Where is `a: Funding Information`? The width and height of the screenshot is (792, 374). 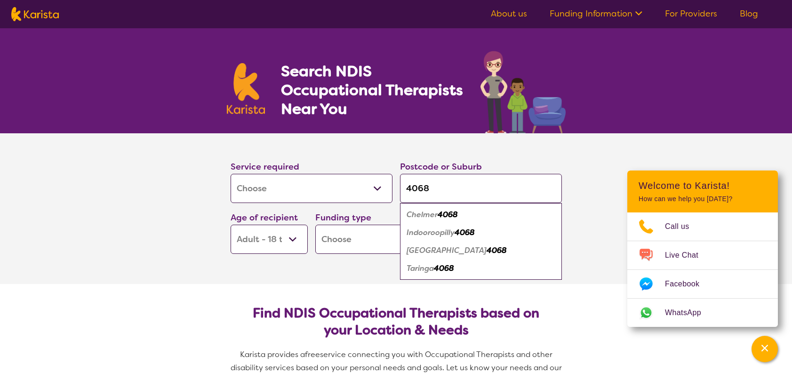 a: Funding Information is located at coordinates (596, 14).